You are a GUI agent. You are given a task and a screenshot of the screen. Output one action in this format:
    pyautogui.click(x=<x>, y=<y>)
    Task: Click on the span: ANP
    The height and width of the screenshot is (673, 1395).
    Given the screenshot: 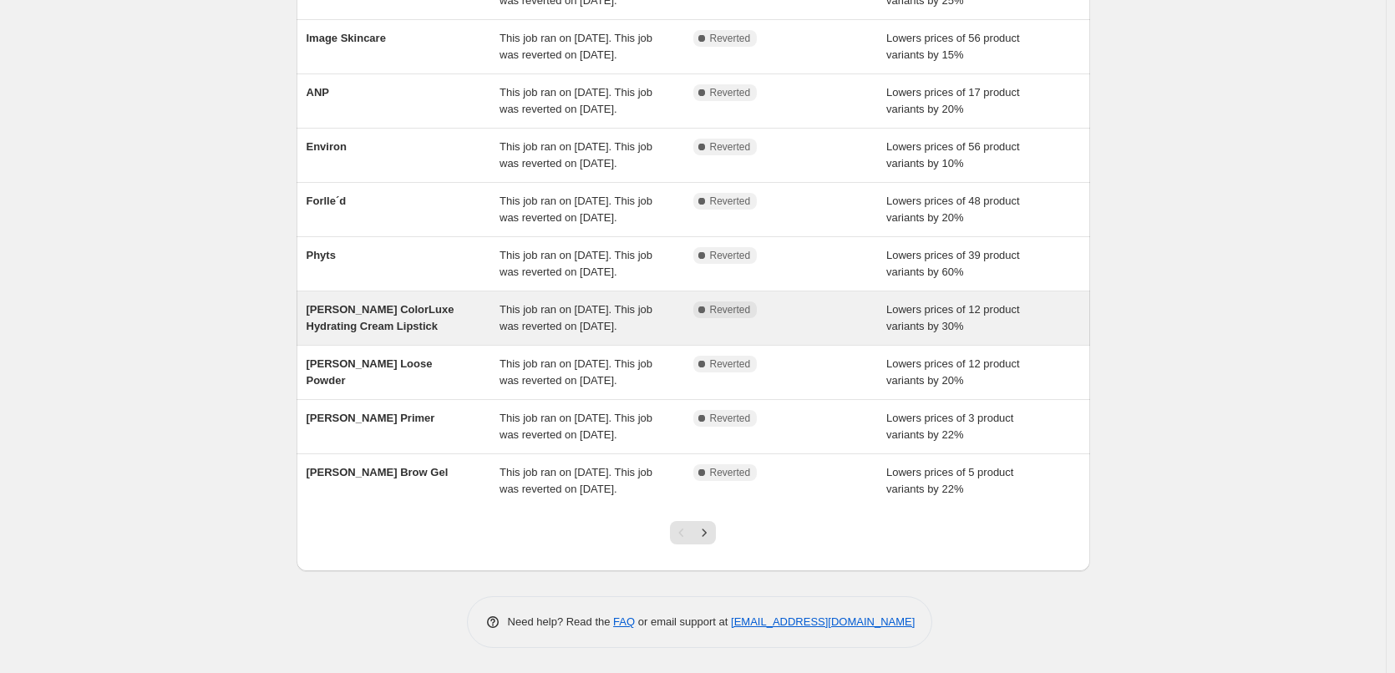 What is the action you would take?
    pyautogui.click(x=317, y=92)
    